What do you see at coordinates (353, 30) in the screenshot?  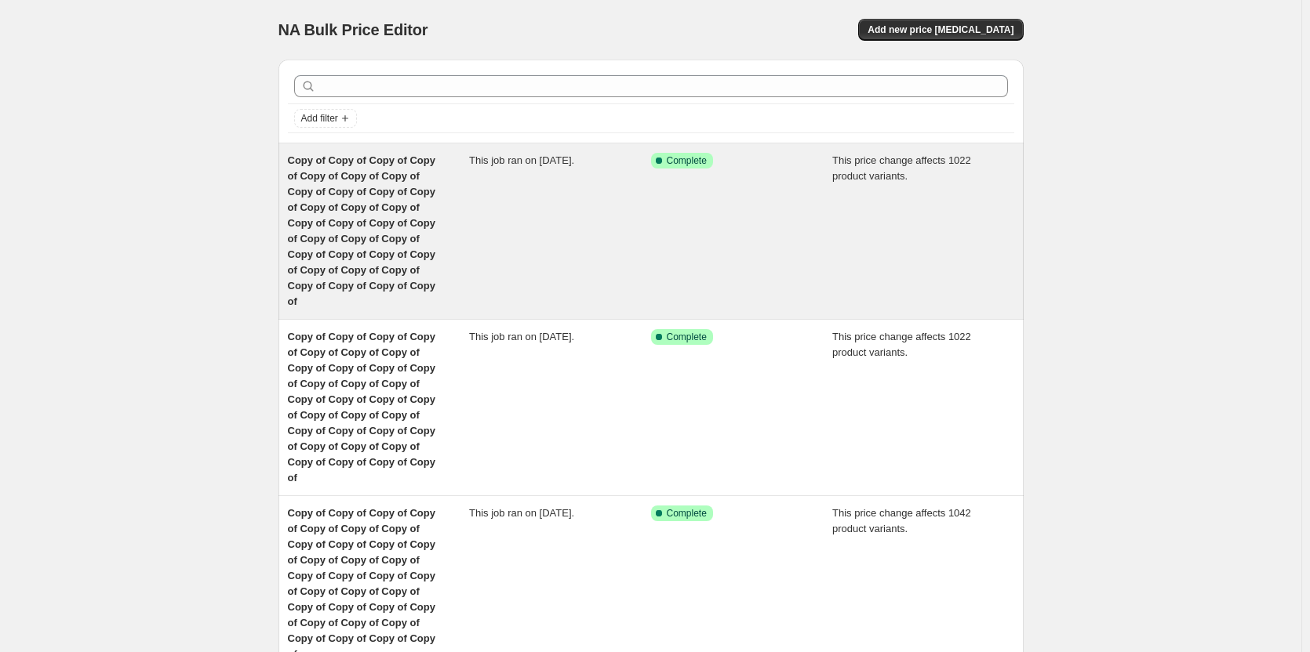 I see `span: NA Bulk Price Editor` at bounding box center [353, 30].